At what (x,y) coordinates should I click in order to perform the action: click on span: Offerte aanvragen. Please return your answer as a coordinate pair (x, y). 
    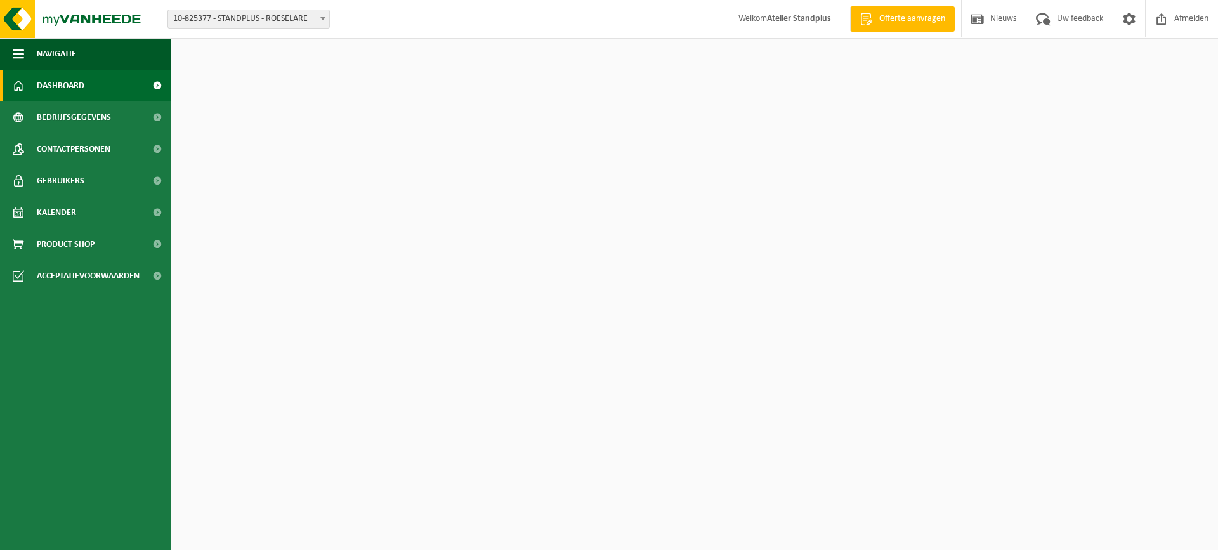
    Looking at the image, I should click on (912, 19).